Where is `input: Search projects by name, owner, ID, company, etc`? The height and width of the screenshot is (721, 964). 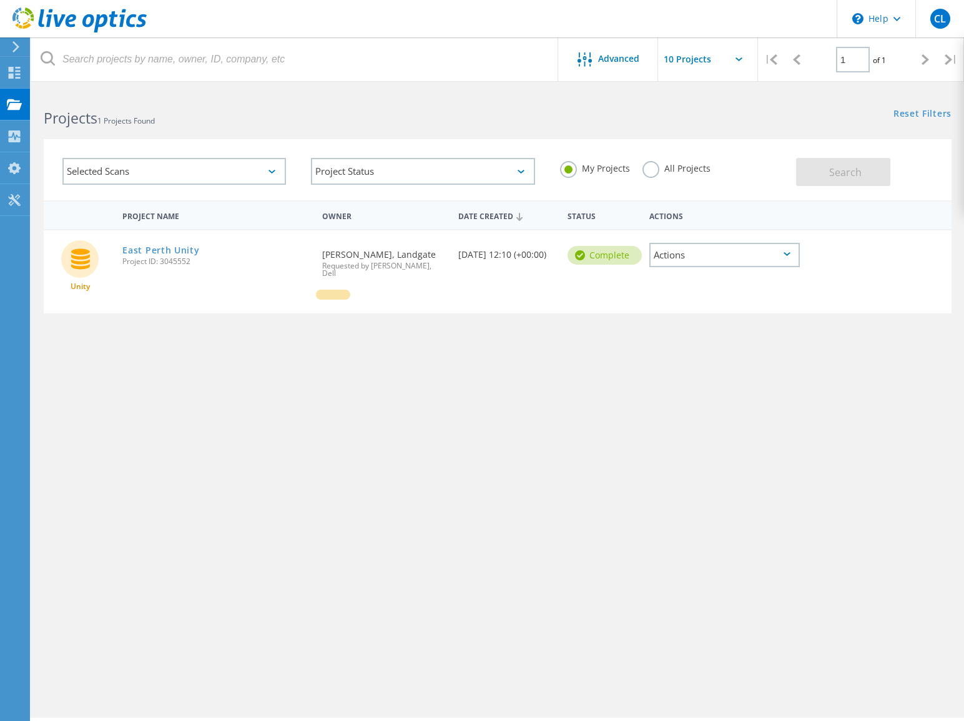
input: Search projects by name, owner, ID, company, etc is located at coordinates (295, 59).